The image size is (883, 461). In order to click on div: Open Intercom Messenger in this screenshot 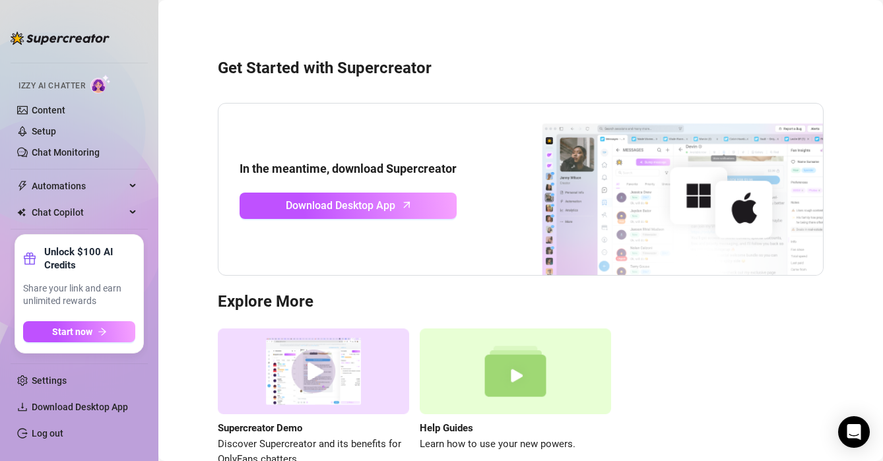, I will do `click(854, 432)`.